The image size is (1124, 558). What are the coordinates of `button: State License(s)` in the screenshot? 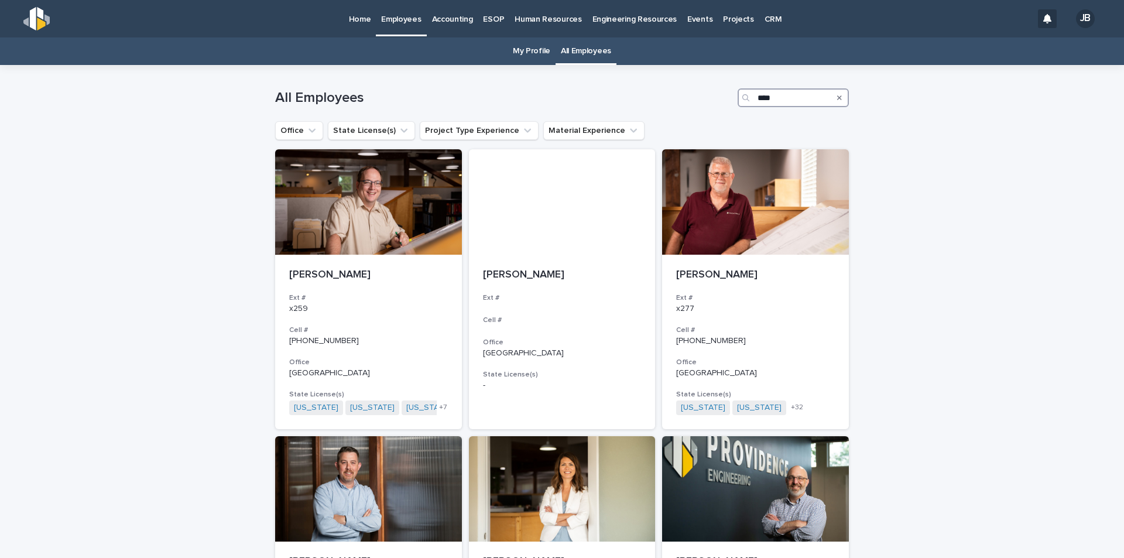 It's located at (371, 131).